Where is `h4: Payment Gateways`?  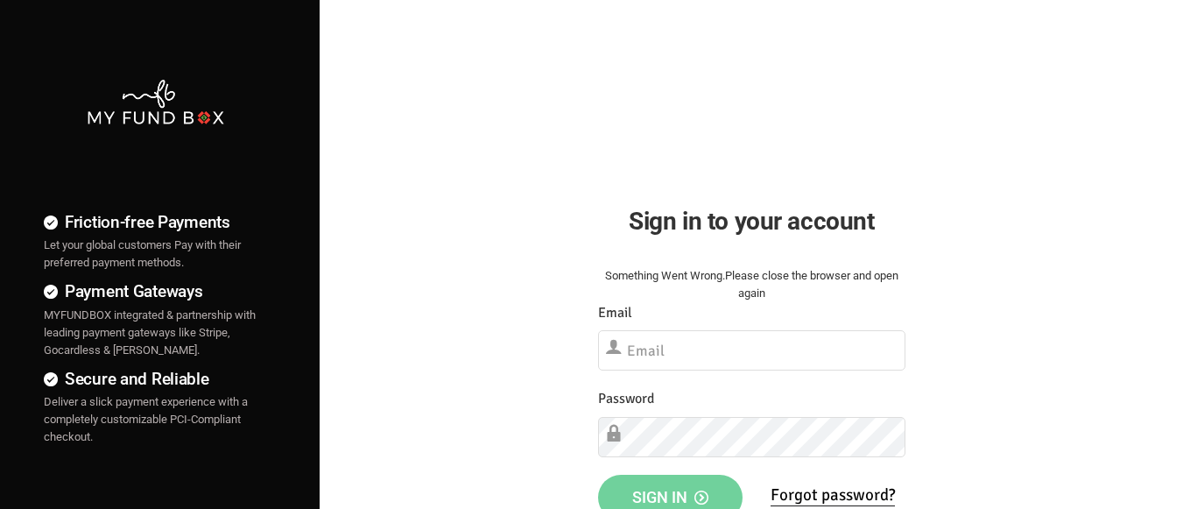 h4: Payment Gateways is located at coordinates (155, 291).